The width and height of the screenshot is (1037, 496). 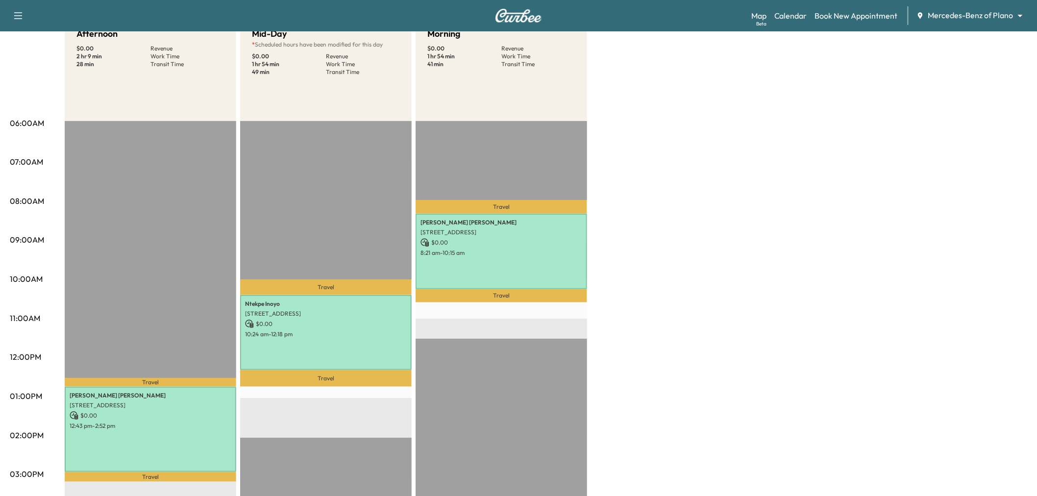 What do you see at coordinates (519, 16) in the screenshot?
I see `img: Curbee Logo` at bounding box center [519, 16].